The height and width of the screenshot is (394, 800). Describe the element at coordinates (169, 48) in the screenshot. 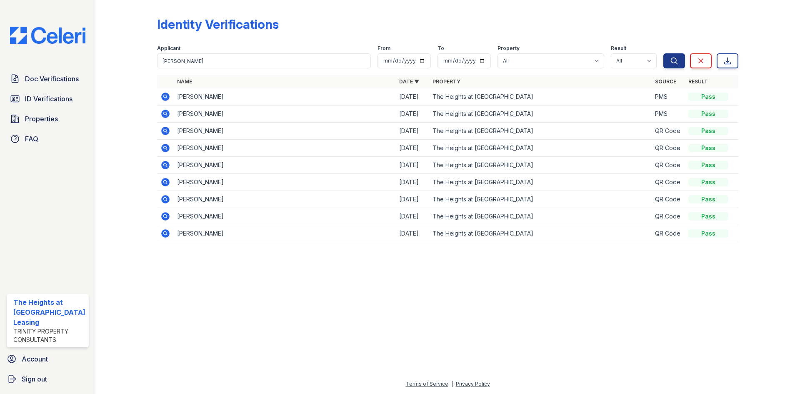

I see `label: Applicant` at that location.